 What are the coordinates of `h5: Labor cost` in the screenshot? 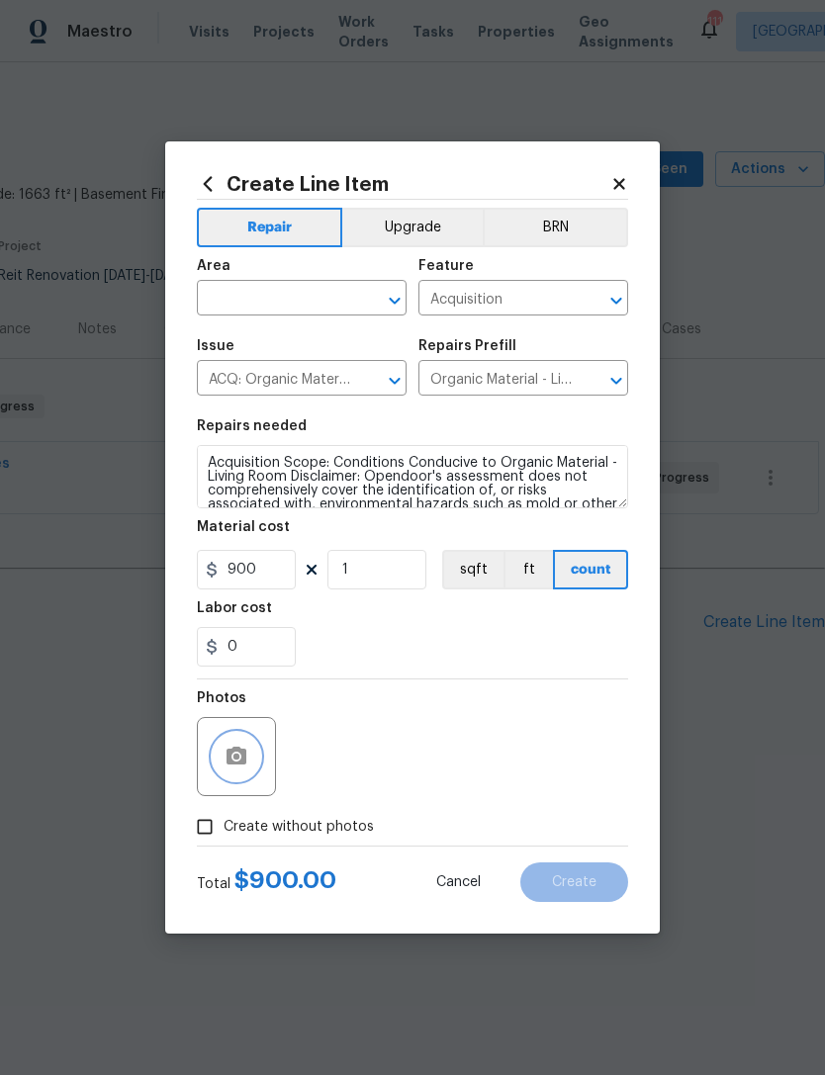 It's located at (234, 608).